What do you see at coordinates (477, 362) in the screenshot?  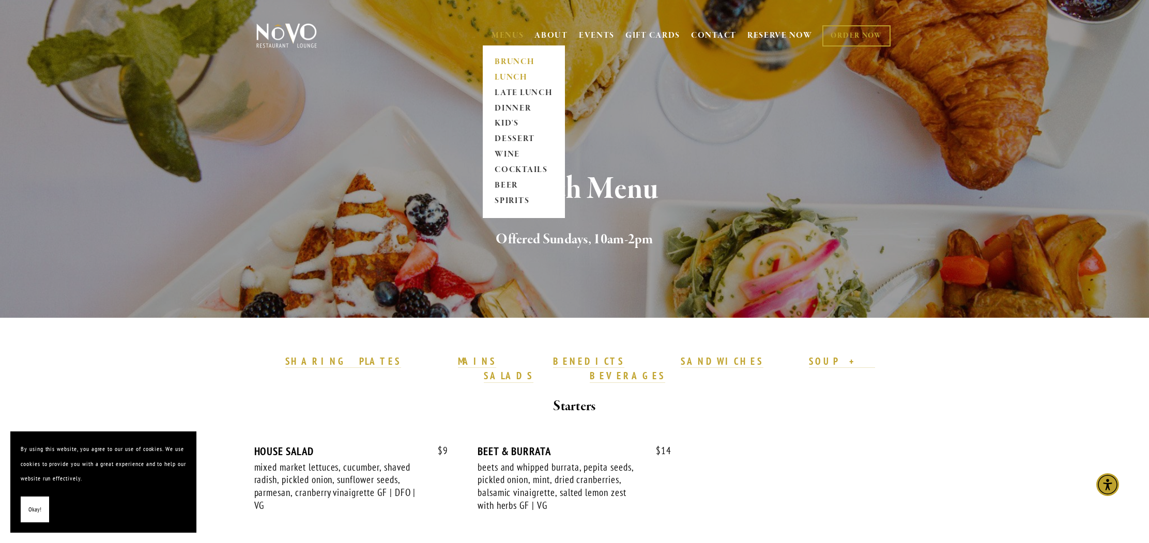 I see `a: MAINS` at bounding box center [477, 362].